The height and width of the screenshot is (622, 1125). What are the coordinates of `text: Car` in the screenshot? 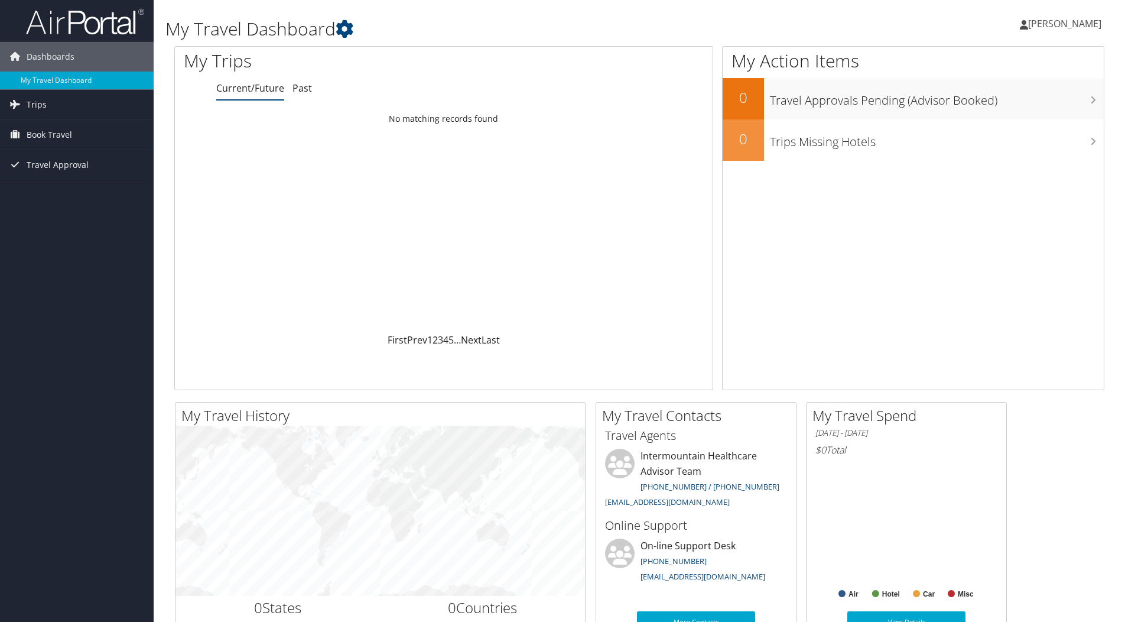 It's located at (929, 594).